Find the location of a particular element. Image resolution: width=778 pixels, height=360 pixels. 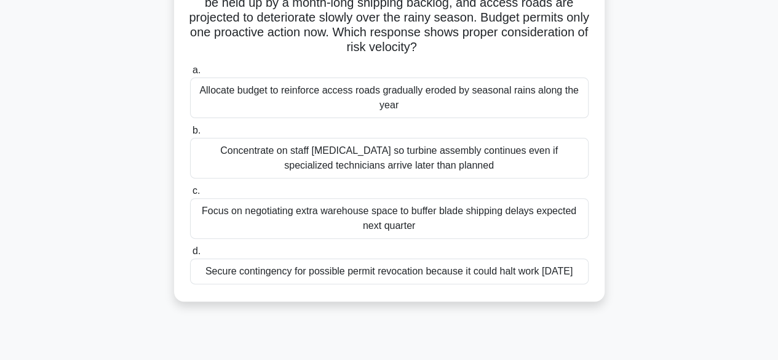

span: d. is located at coordinates (196, 250).